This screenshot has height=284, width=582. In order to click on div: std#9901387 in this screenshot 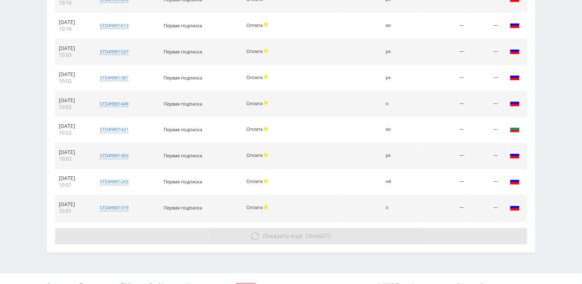, I will do `click(114, 78)`.